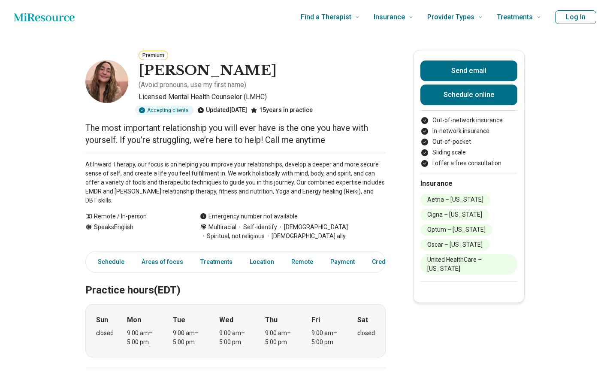 The width and height of the screenshot is (610, 372). I want to click on div: When does the program meet?, so click(236, 331).